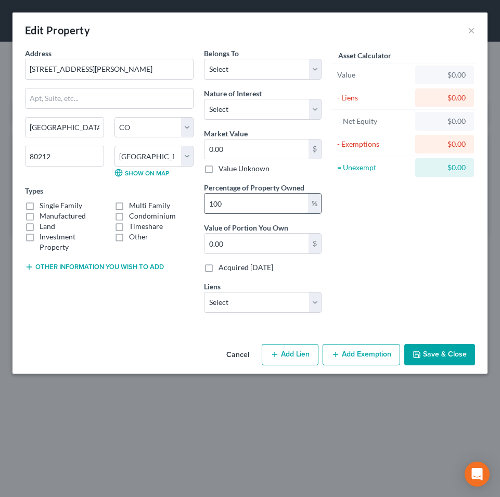 This screenshot has height=497, width=500. What do you see at coordinates (221, 53) in the screenshot?
I see `span: Belongs To` at bounding box center [221, 53].